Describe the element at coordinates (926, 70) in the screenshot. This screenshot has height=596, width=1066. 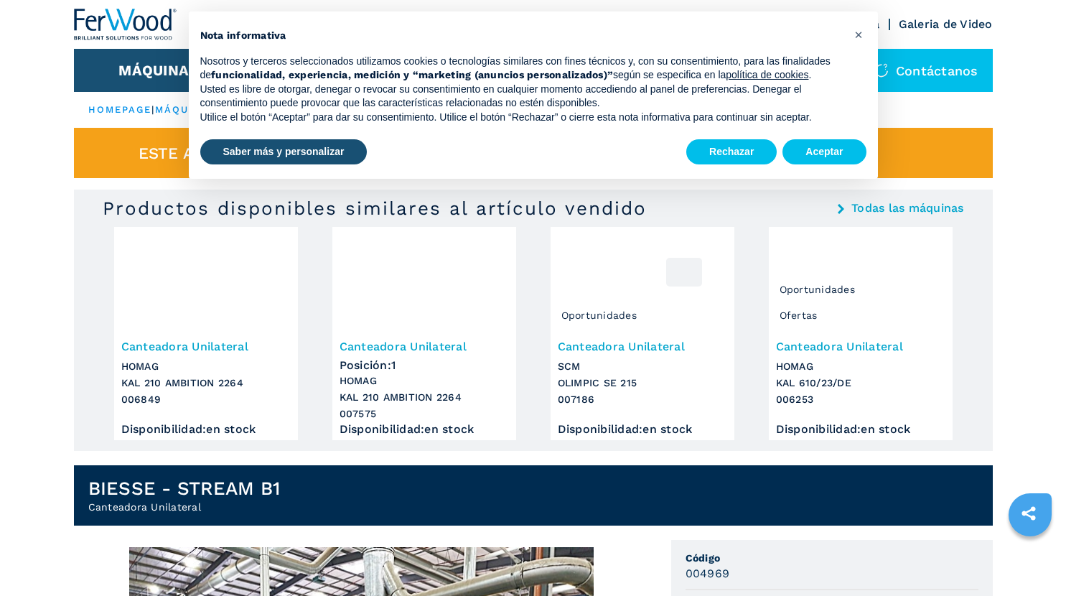
I see `div: Contáctanos` at that location.